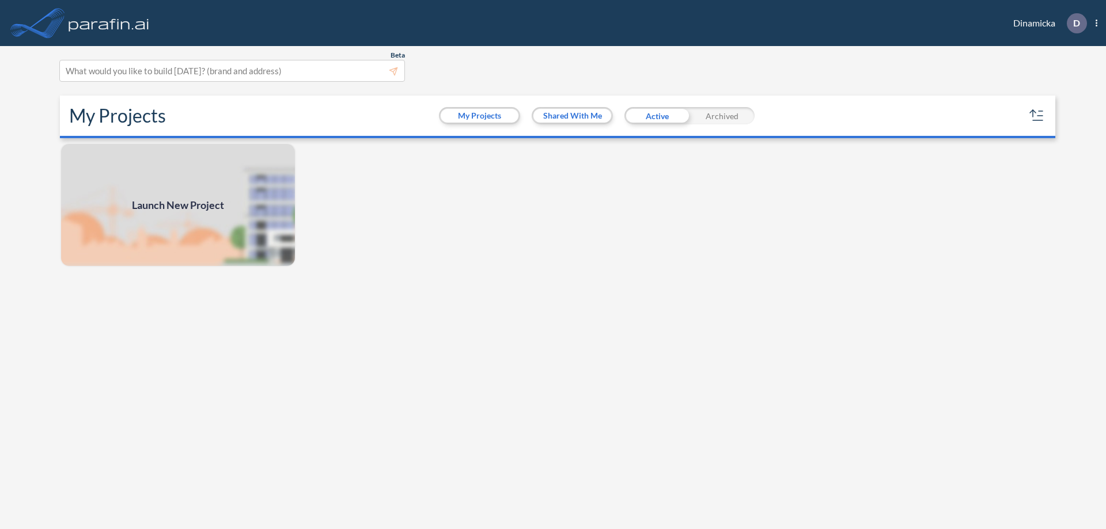 The width and height of the screenshot is (1106, 529). I want to click on h2: My Projects, so click(117, 116).